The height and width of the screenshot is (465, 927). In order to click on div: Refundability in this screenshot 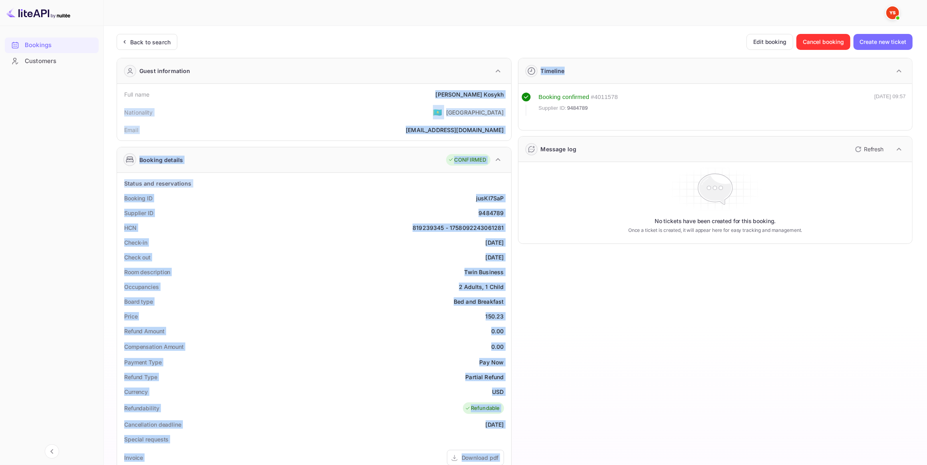, I will do `click(142, 408)`.